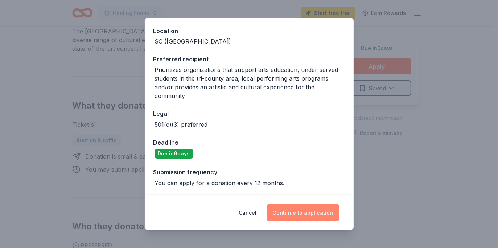  Describe the element at coordinates (249, 59) in the screenshot. I see `div: Preferred recipient` at that location.